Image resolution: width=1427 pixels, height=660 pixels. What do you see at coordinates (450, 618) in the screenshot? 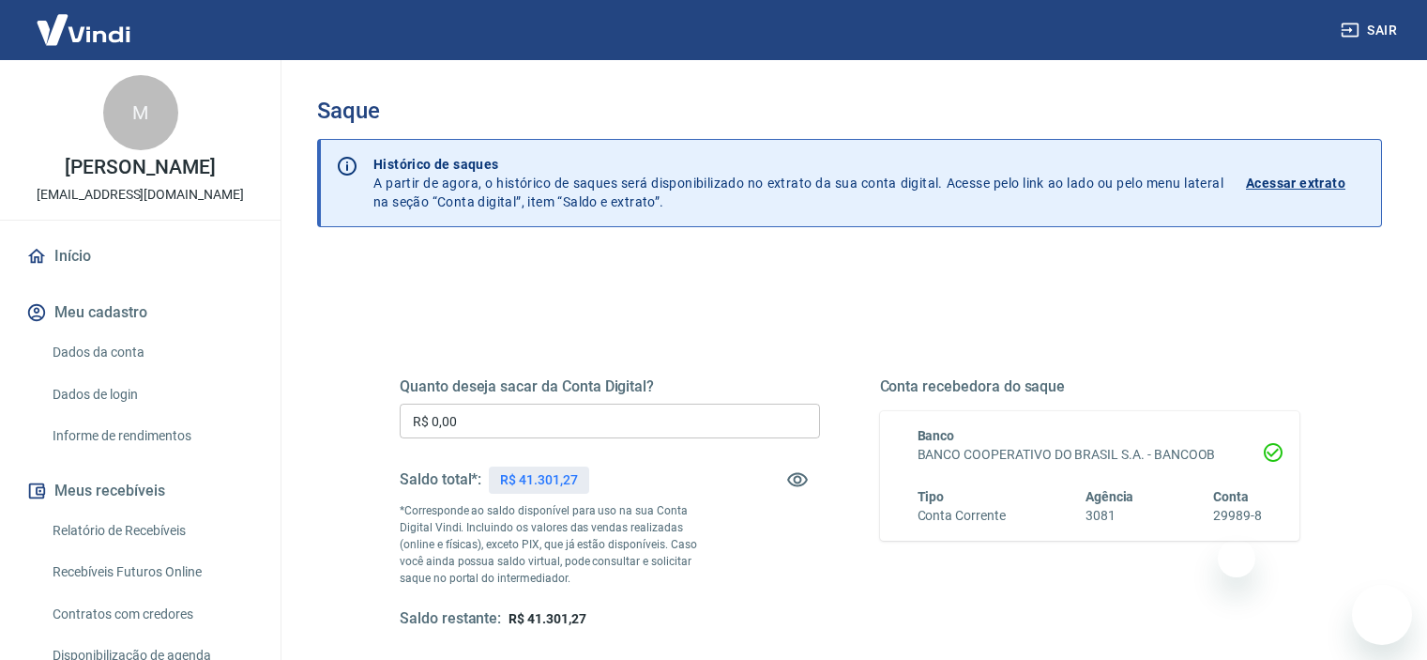
I see `h5: Saldo restante:` at bounding box center [450, 618].